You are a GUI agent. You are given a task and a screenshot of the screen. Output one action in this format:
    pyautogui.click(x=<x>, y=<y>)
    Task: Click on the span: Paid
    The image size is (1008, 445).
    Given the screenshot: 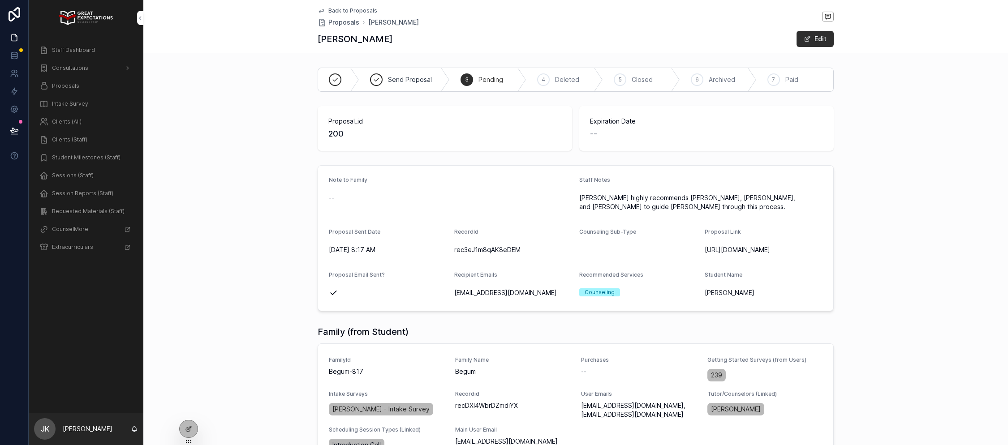 What is the action you would take?
    pyautogui.click(x=792, y=80)
    